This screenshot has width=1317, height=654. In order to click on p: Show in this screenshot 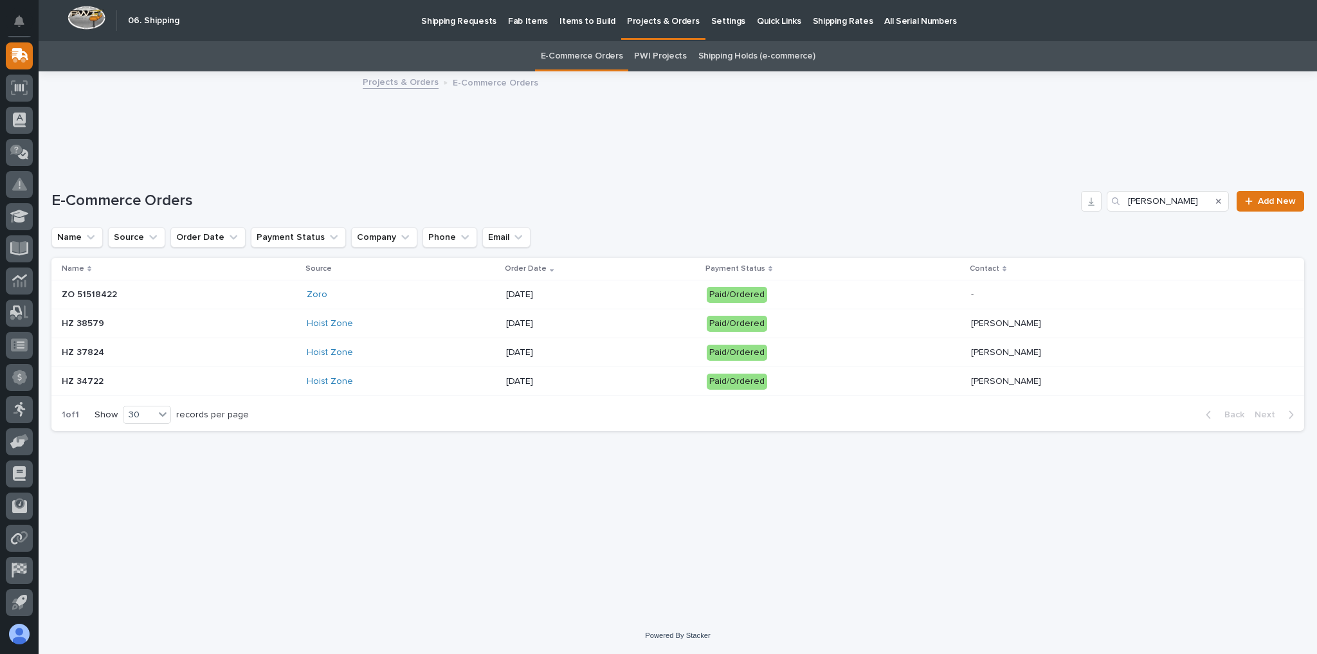, I will do `click(106, 415)`.